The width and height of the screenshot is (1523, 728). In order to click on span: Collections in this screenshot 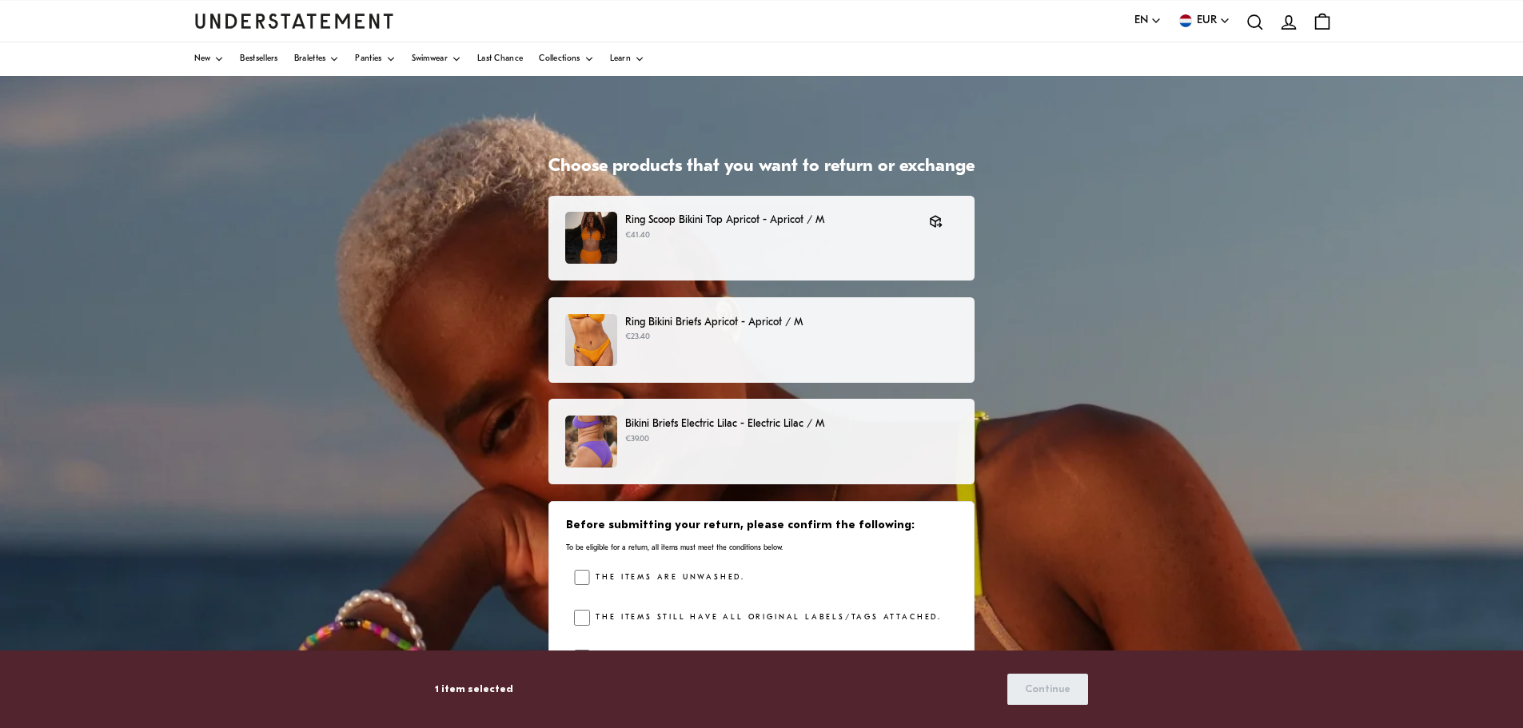, I will do `click(559, 59)`.